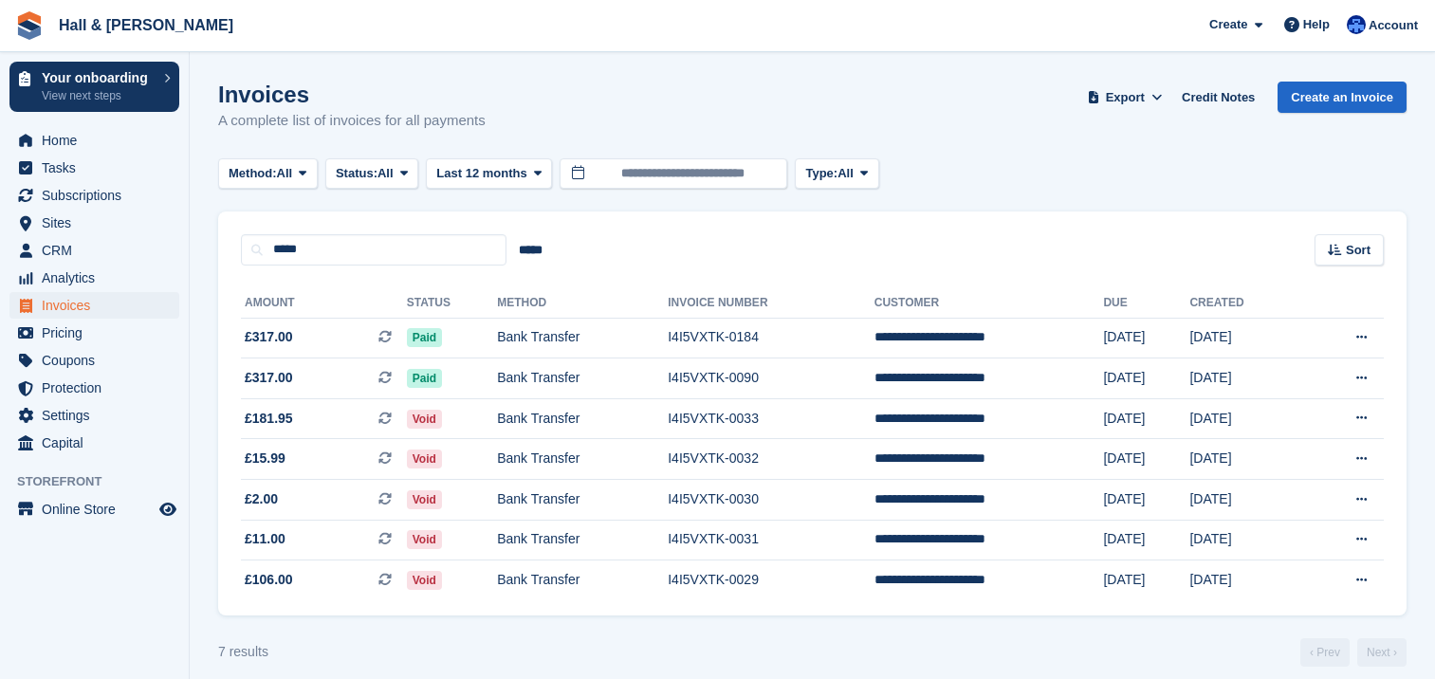  I want to click on p: Your onboarding, so click(98, 78).